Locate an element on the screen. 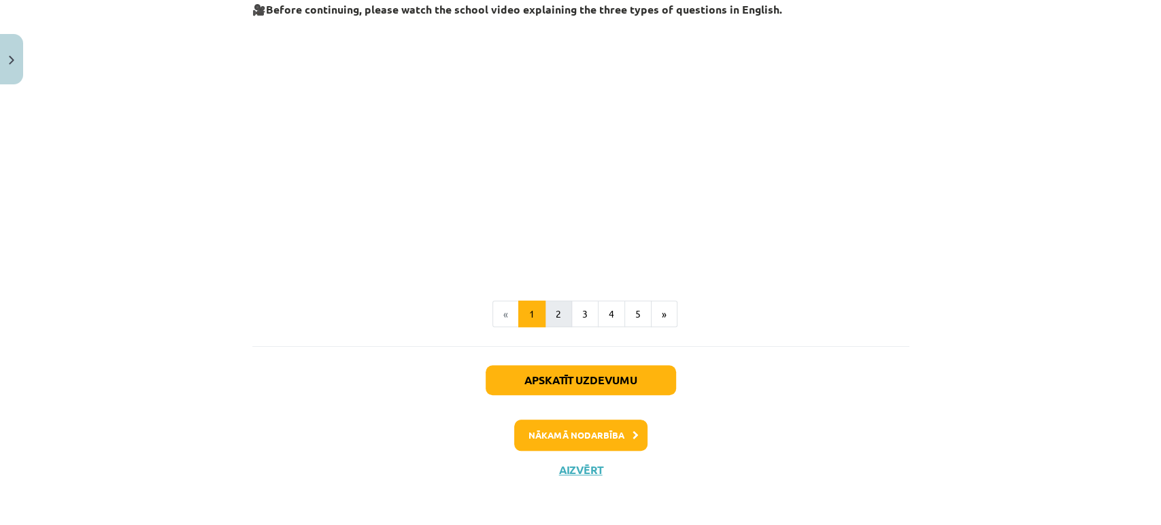  img: icon-close-lesson-0947bae3869378f0d4975bcd49f059093ad1ed9edebbc8119c70593378902aed.svg is located at coordinates (12, 60).